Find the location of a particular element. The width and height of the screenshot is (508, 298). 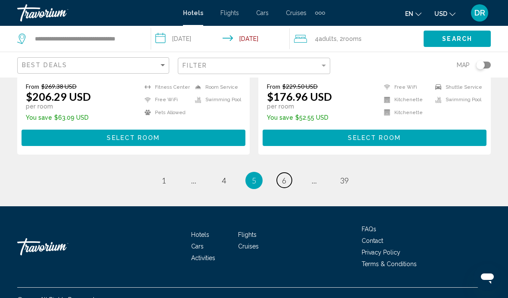

p: $63.09 USD is located at coordinates (58, 118).